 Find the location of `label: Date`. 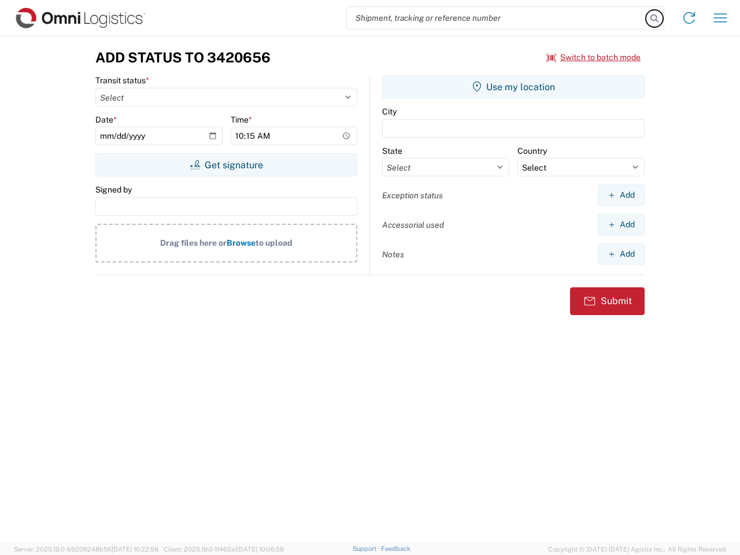

label: Date is located at coordinates (106, 120).